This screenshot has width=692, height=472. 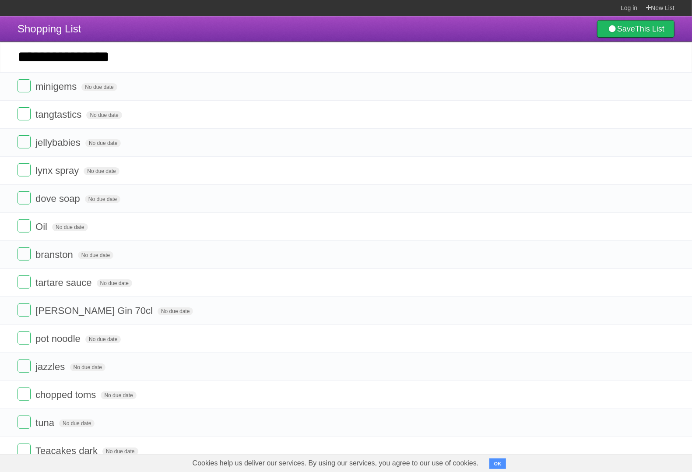 I want to click on span: tuna, so click(x=46, y=423).